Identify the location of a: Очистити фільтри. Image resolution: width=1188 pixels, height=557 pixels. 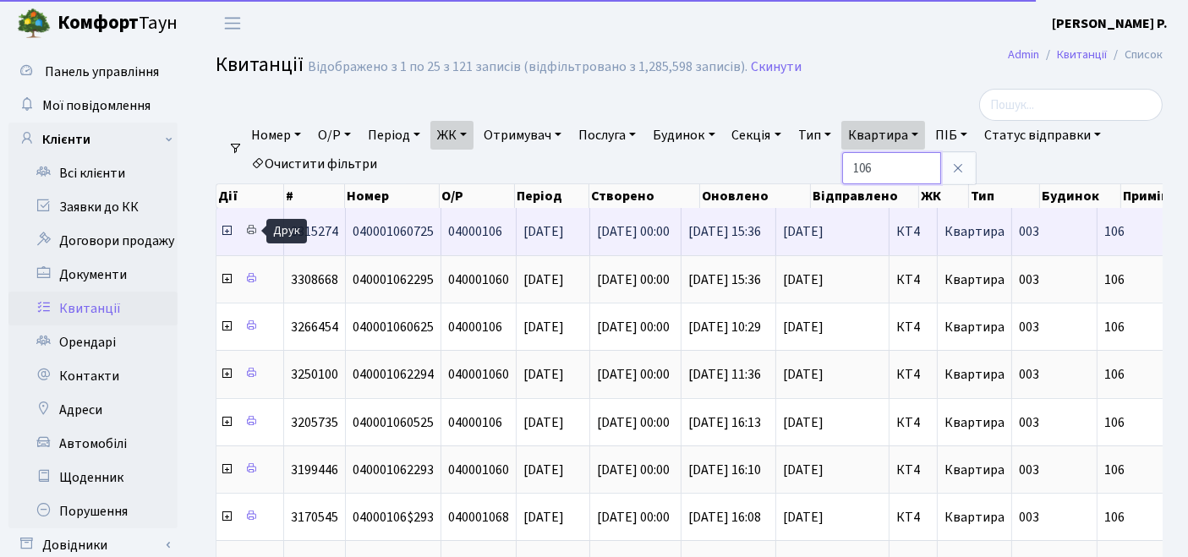
(314, 164).